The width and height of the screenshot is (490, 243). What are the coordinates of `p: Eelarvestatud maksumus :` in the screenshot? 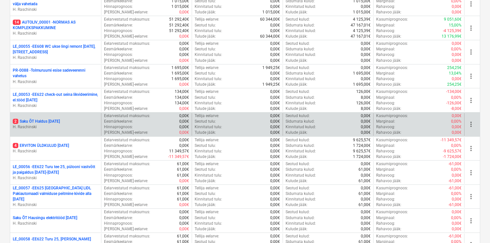 It's located at (127, 19).